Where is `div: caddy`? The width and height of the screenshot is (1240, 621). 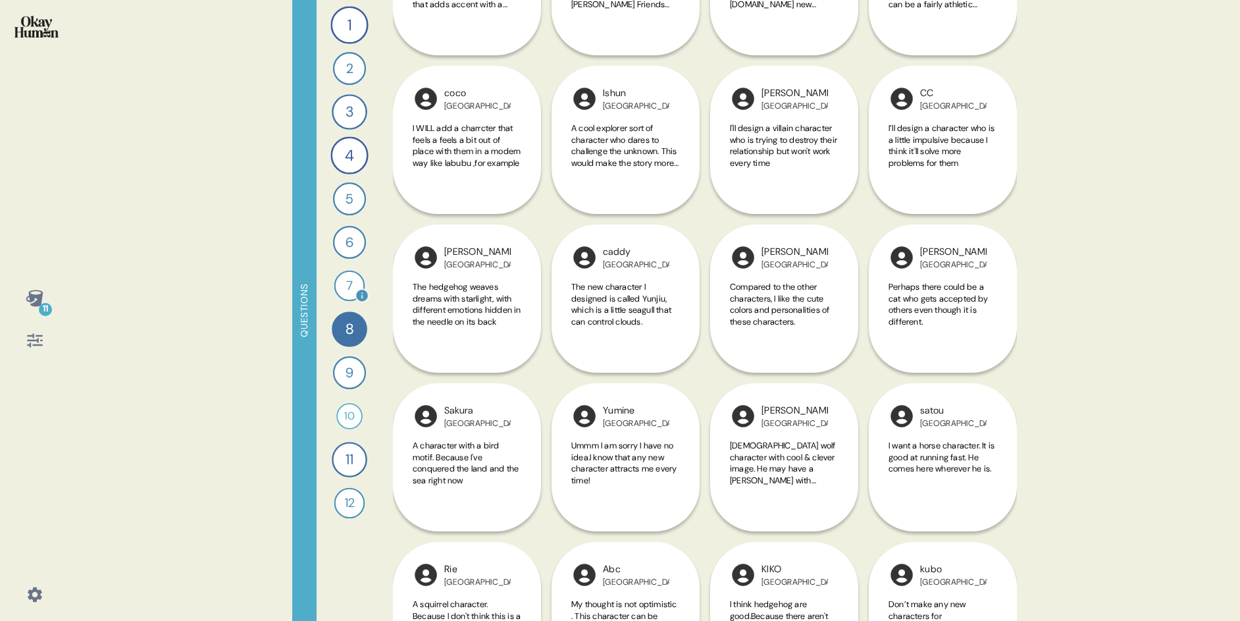
div: caddy is located at coordinates (636, 252).